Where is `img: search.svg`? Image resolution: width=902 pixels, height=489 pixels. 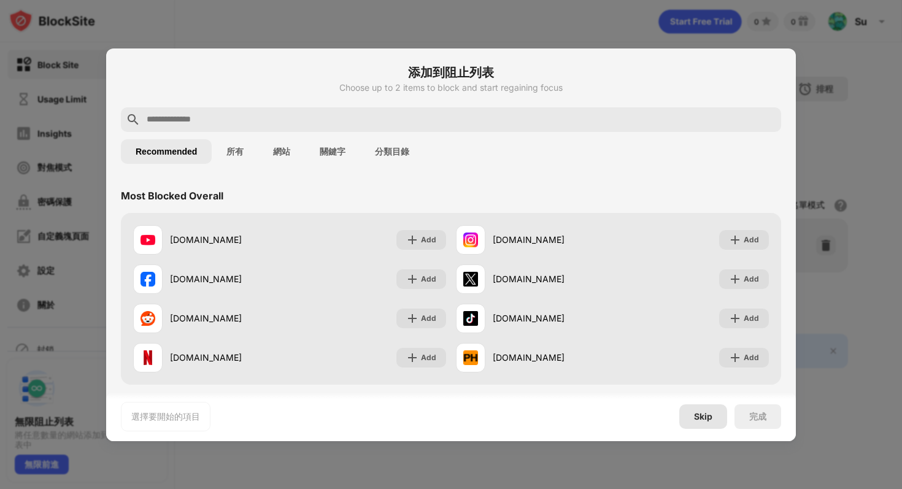
img: search.svg is located at coordinates (133, 120).